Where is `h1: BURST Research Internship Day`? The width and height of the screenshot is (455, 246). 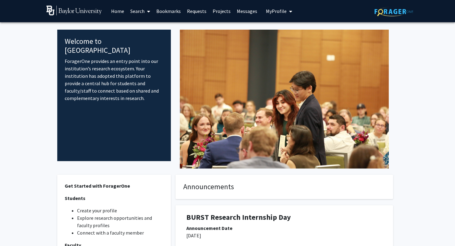 h1: BURST Research Internship Day is located at coordinates (284, 218).